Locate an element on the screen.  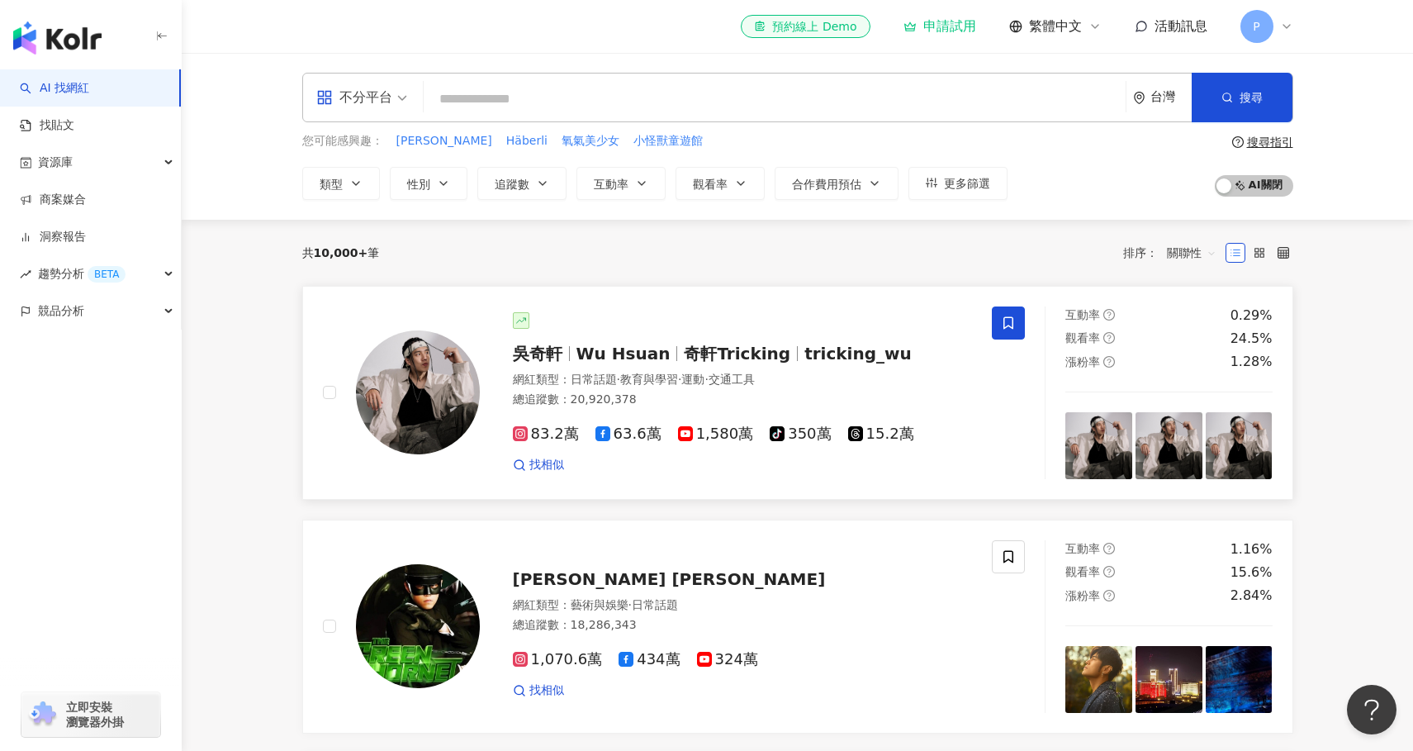
img: logo is located at coordinates (57, 38).